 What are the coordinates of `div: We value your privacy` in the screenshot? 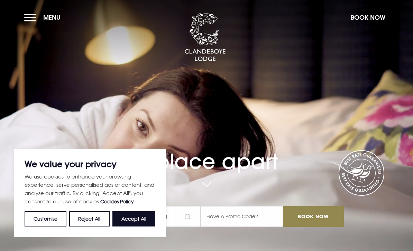 It's located at (90, 193).